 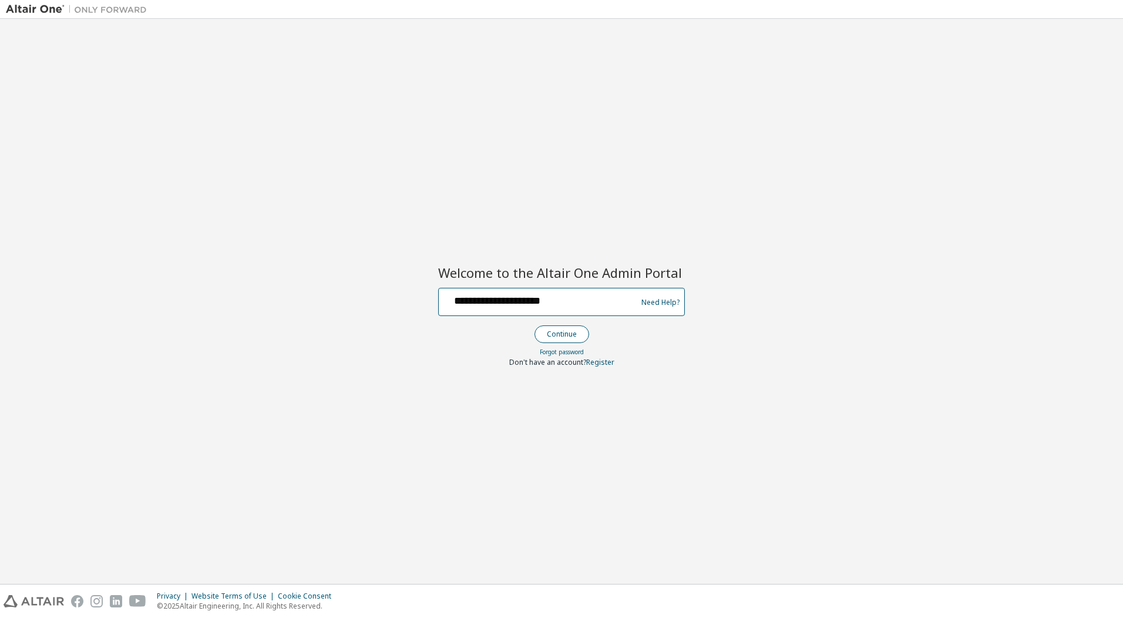 What do you see at coordinates (548, 362) in the screenshot?
I see `span: Don't have an account?` at bounding box center [548, 362].